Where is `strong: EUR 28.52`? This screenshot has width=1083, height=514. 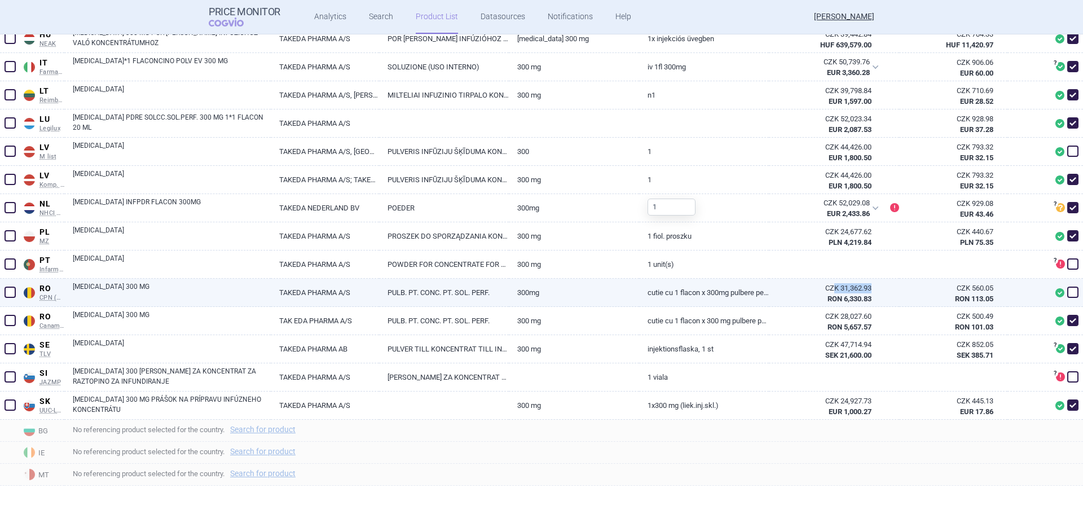
strong: EUR 28.52 is located at coordinates (976, 101).